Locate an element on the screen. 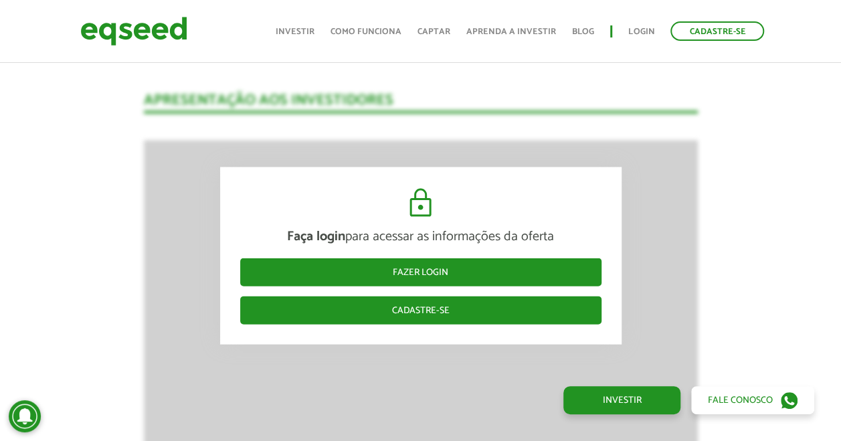  a: Aprenda a investir is located at coordinates (511, 31).